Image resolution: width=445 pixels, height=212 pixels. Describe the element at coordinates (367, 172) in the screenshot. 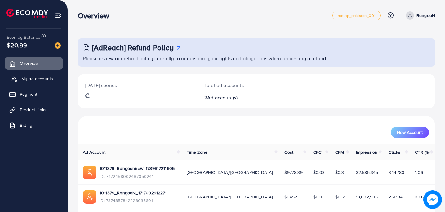

I see `span: 32,585,345` at that location.